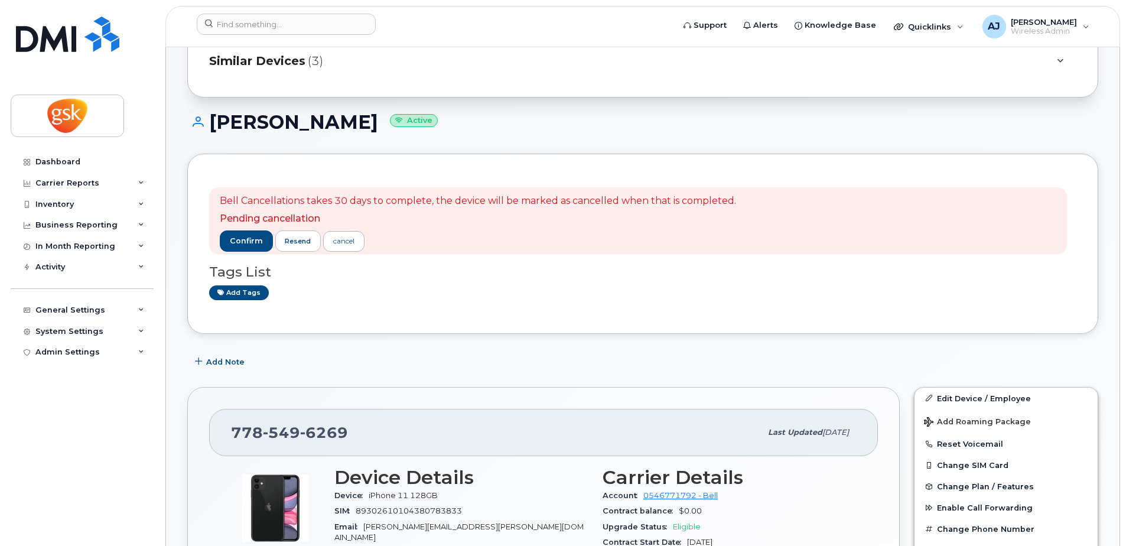  I want to click on span: Upgrade Status, so click(637, 526).